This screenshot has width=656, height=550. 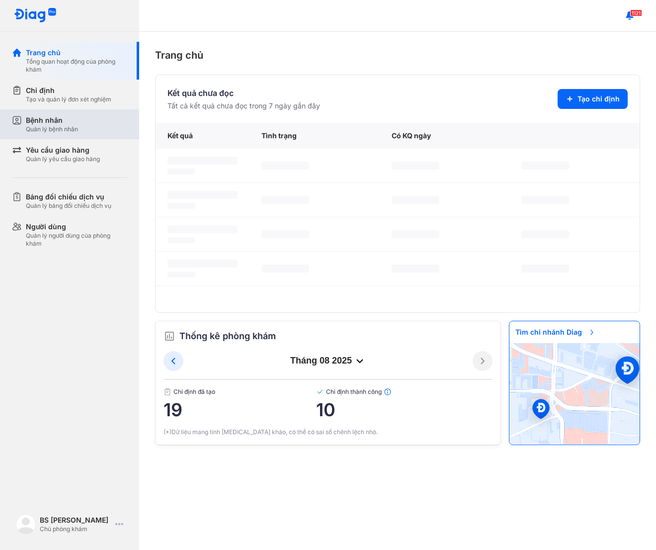 What do you see at coordinates (315, 136) in the screenshot?
I see `div: Tình trạng` at bounding box center [315, 136].